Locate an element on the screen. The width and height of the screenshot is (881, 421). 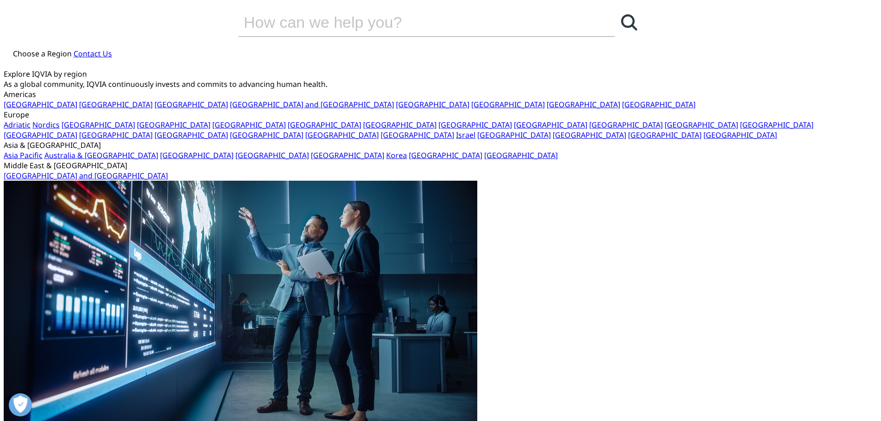
button: Open Preferences is located at coordinates (20, 405).